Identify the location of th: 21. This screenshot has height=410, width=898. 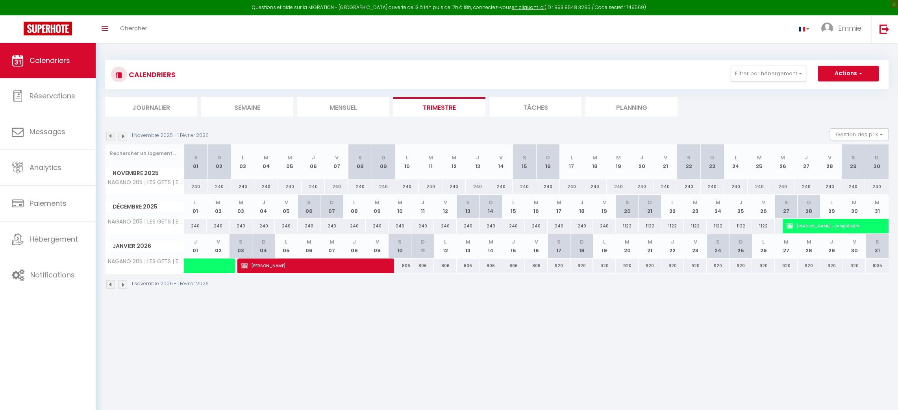
(665, 162).